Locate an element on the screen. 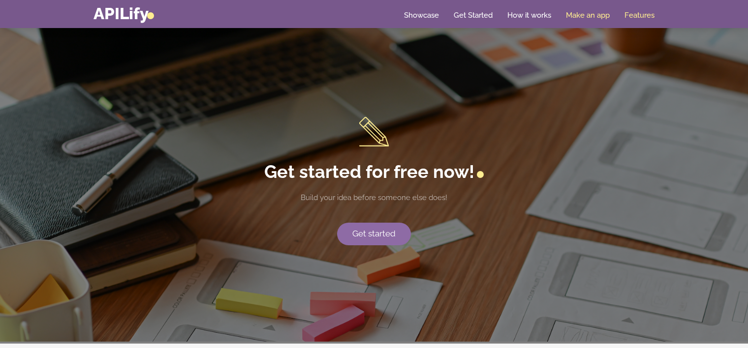 This screenshot has height=348, width=748. a: Features is located at coordinates (639, 15).